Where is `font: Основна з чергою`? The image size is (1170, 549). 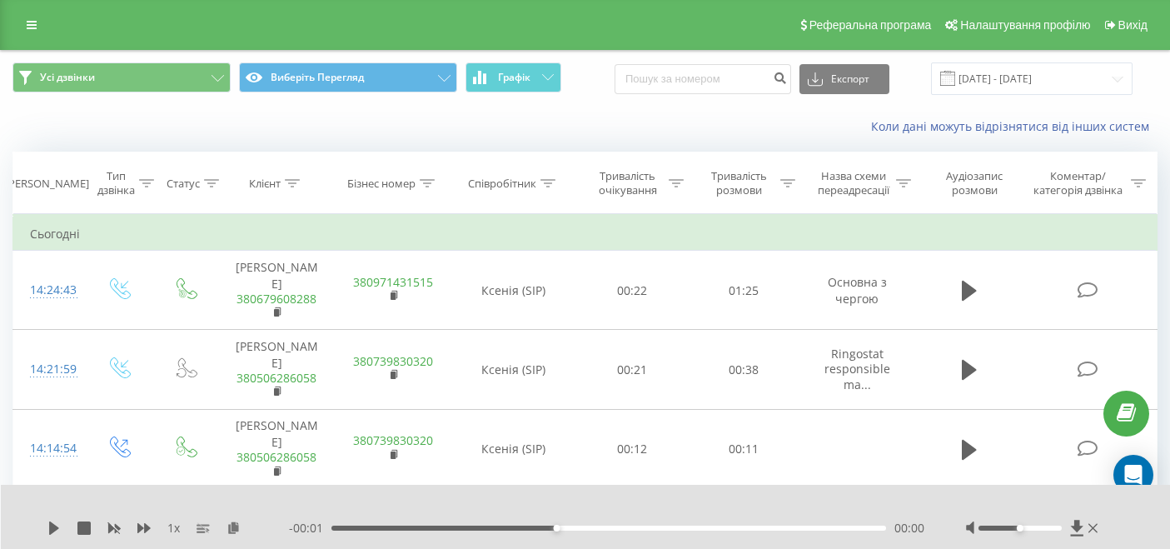
font: Основна з чергою is located at coordinates (857, 290).